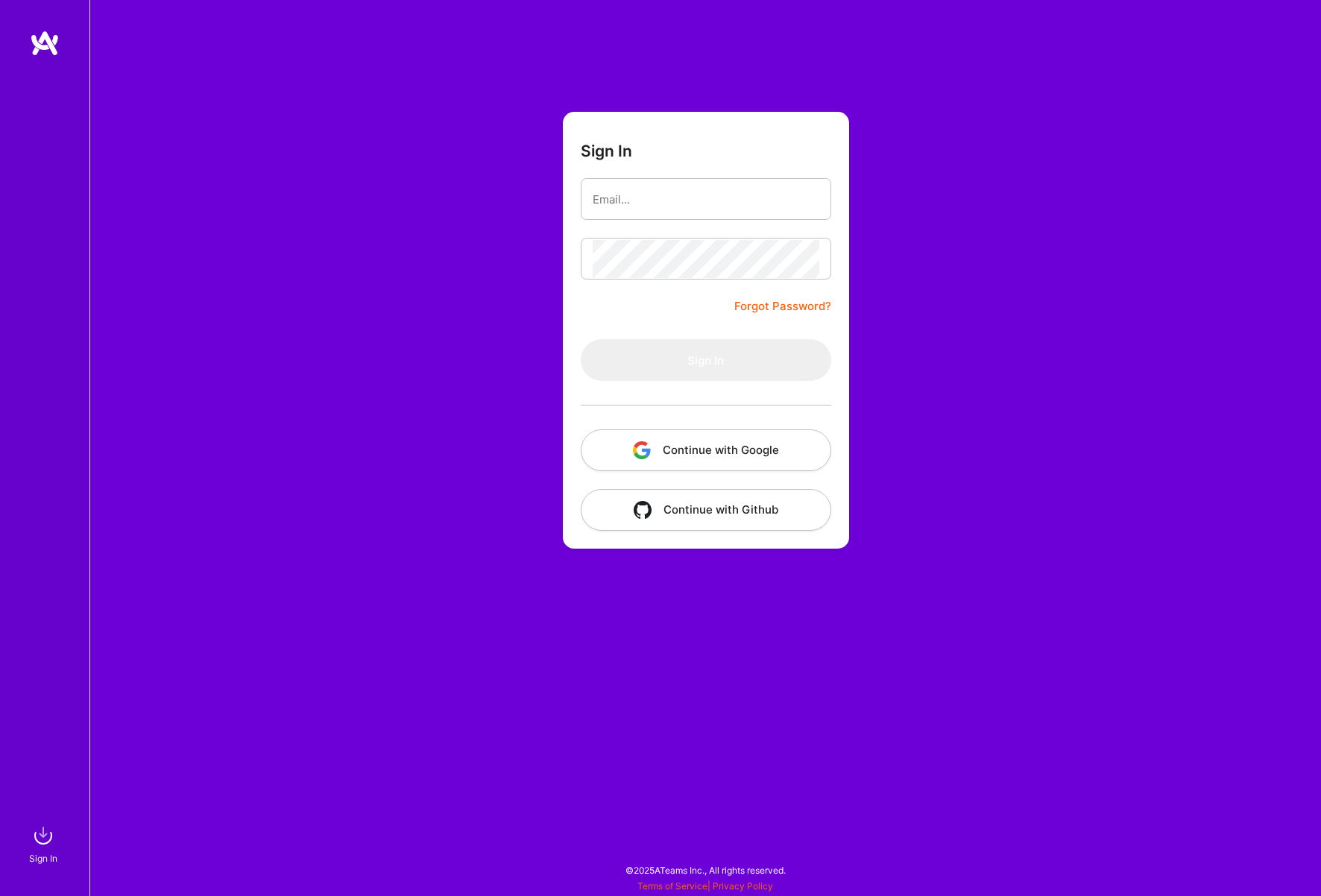  Describe the element at coordinates (743, 885) in the screenshot. I see `a: Privacy Policy` at that location.